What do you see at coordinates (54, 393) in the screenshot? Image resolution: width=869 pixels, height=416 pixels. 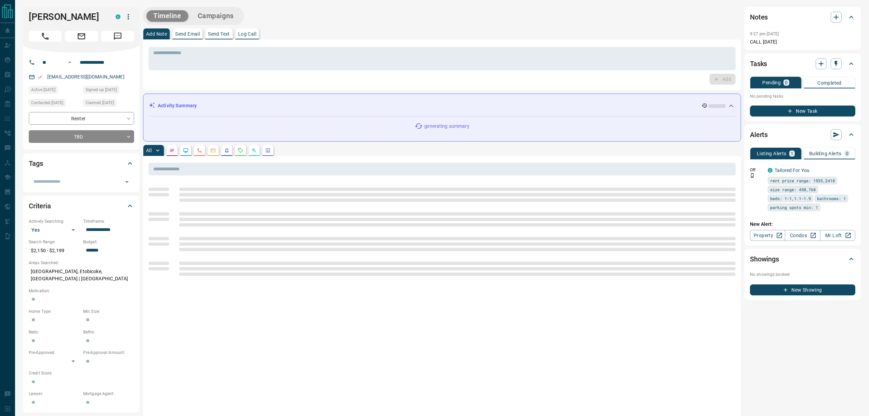 I see `p: Lawyer:` at bounding box center [54, 393].